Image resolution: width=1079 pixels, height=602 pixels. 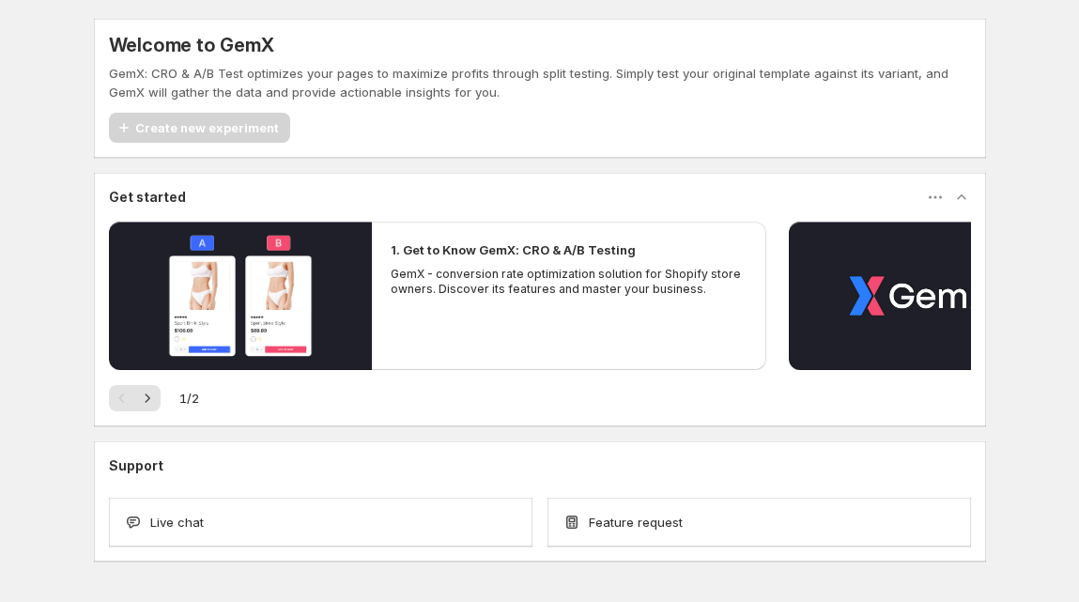 What do you see at coordinates (513, 250) in the screenshot?
I see `h2: 1. Get to Know GemX: CRO & A/B Testing` at bounding box center [513, 250].